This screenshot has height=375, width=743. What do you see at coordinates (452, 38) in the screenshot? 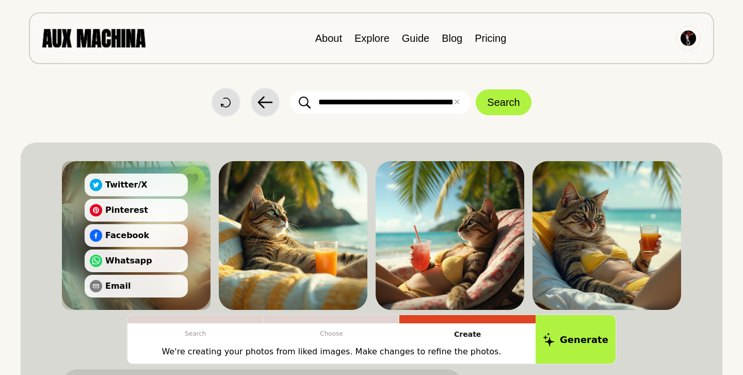
I see `a: Blog` at bounding box center [452, 38].